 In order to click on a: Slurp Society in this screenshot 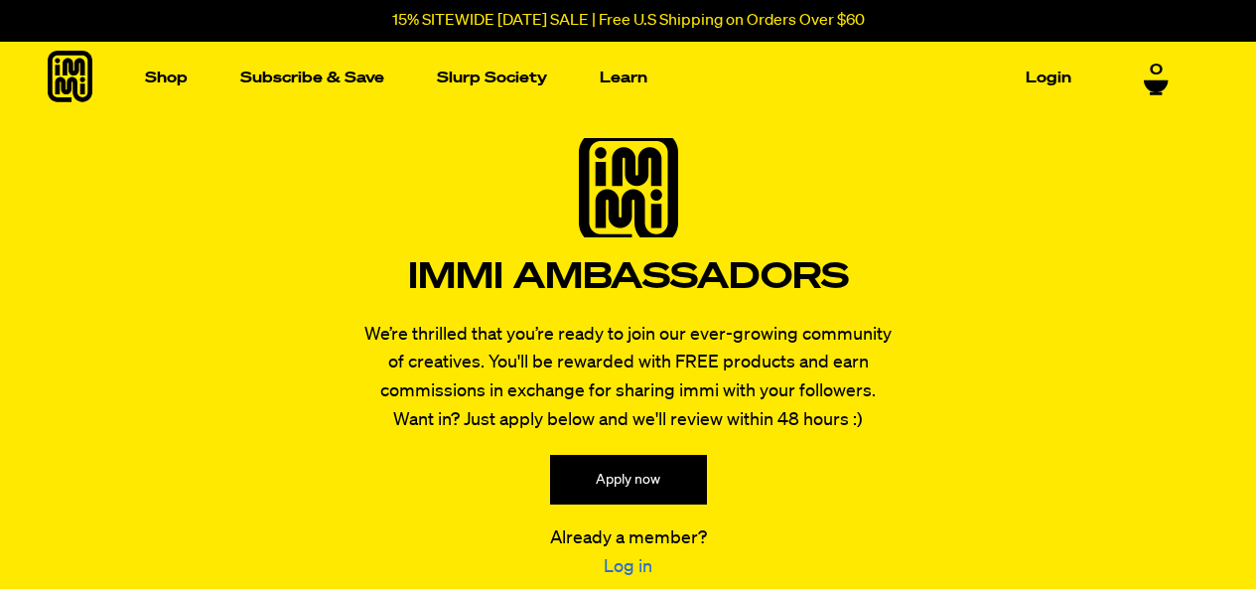, I will do `click(492, 77)`.